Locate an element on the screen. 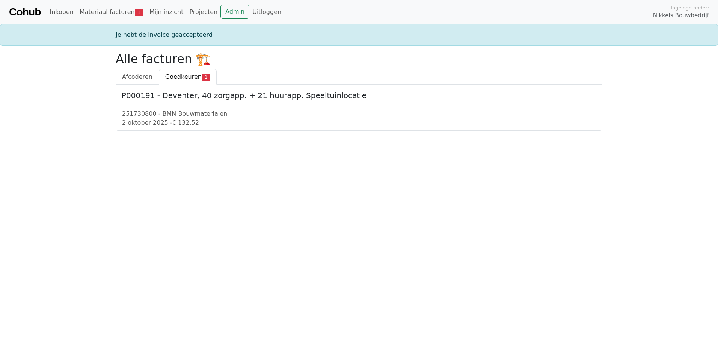 The image size is (718, 347). a: Uitloggen is located at coordinates (267, 12).